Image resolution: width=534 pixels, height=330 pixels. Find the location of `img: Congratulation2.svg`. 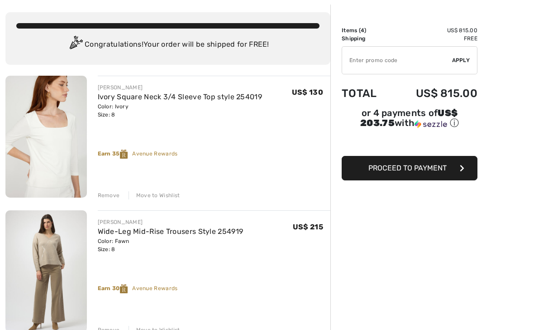

img: Congratulation2.svg is located at coordinates (76, 45).